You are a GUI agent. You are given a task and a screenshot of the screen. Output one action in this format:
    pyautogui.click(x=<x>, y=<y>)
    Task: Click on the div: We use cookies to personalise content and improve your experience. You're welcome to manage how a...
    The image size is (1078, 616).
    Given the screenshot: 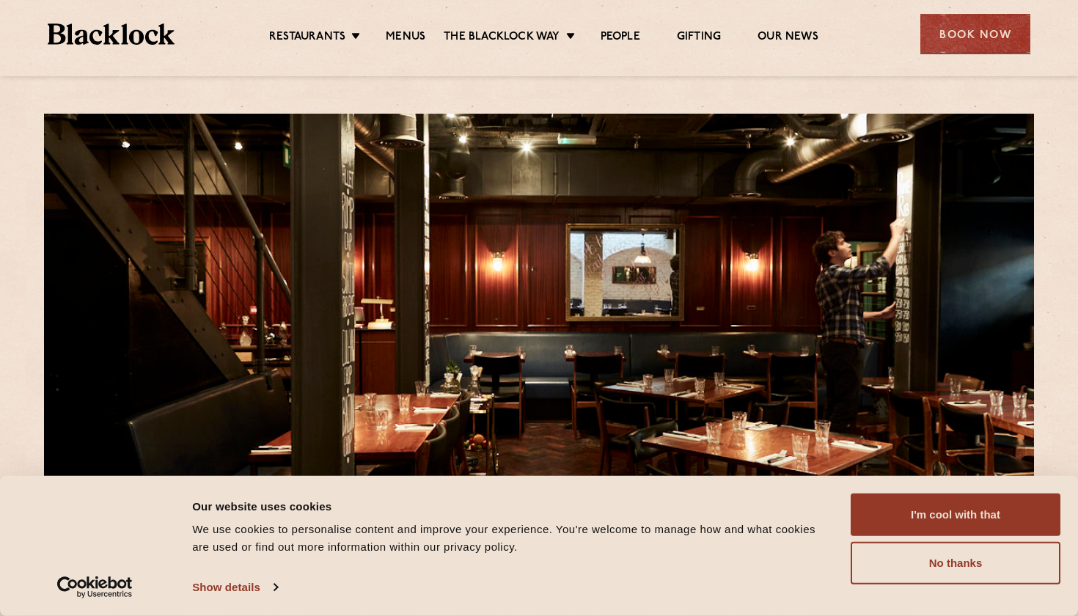 What is the action you would take?
    pyautogui.click(x=512, y=538)
    